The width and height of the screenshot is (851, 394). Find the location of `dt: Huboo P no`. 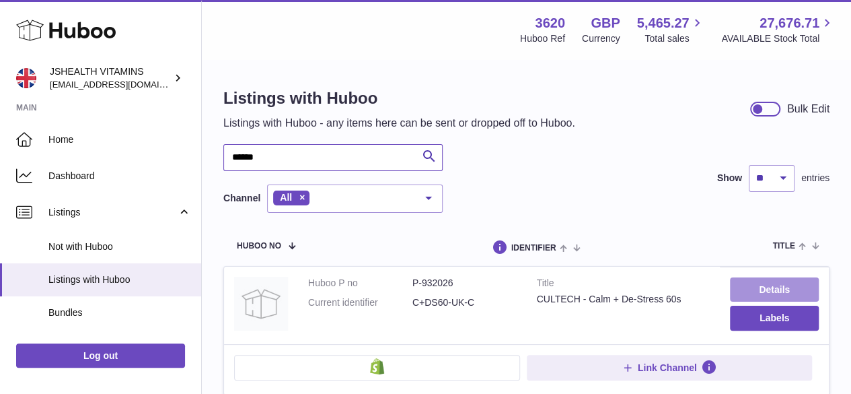

dt: Huboo P no is located at coordinates (360, 283).